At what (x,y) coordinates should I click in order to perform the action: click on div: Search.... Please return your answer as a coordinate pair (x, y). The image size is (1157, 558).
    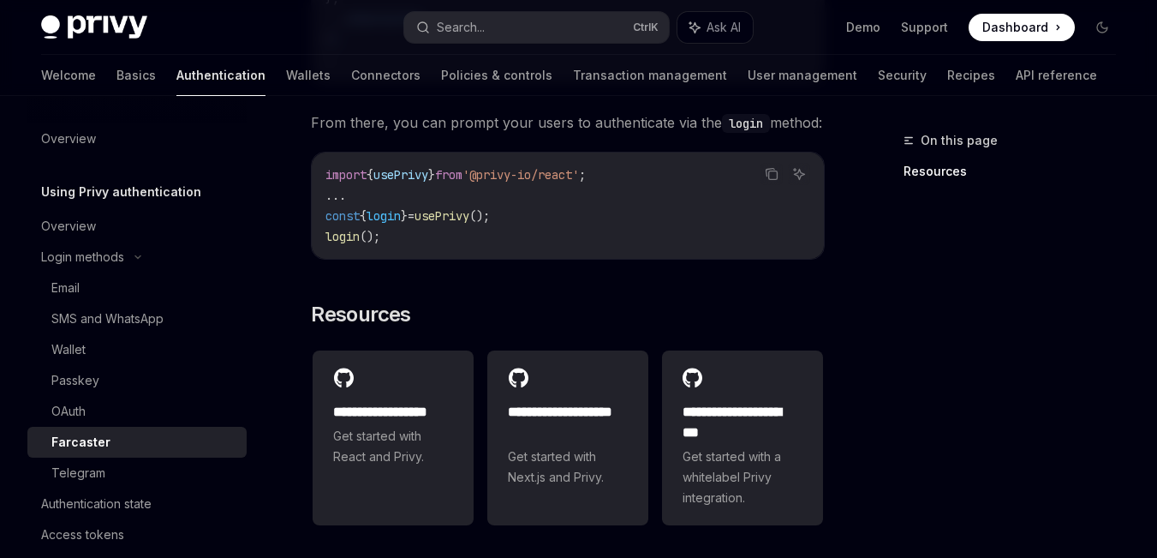
    Looking at the image, I should click on (461, 27).